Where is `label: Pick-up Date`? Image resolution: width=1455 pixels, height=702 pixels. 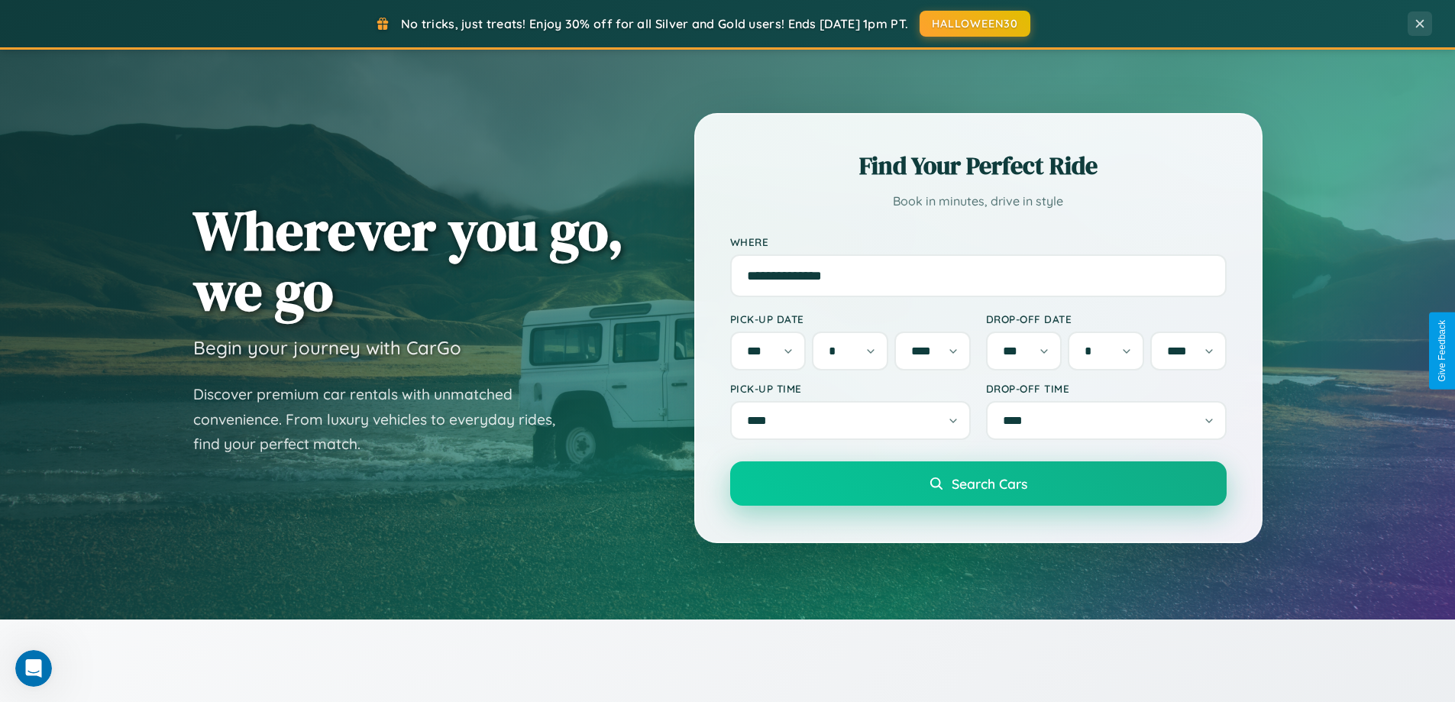 label: Pick-up Date is located at coordinates (850, 319).